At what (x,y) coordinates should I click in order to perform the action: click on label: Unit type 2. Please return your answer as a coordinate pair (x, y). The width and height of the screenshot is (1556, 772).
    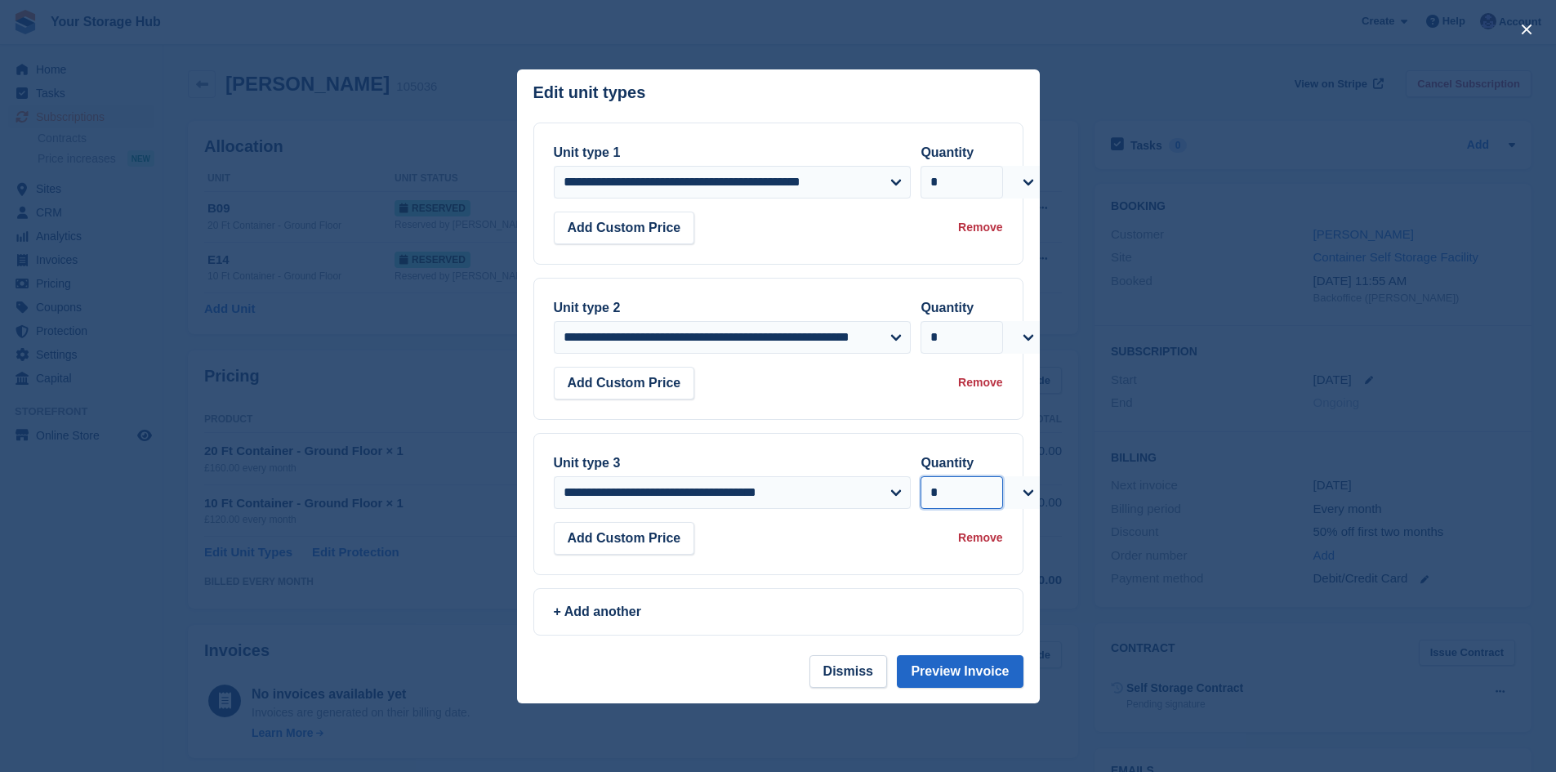
    Looking at the image, I should click on (587, 307).